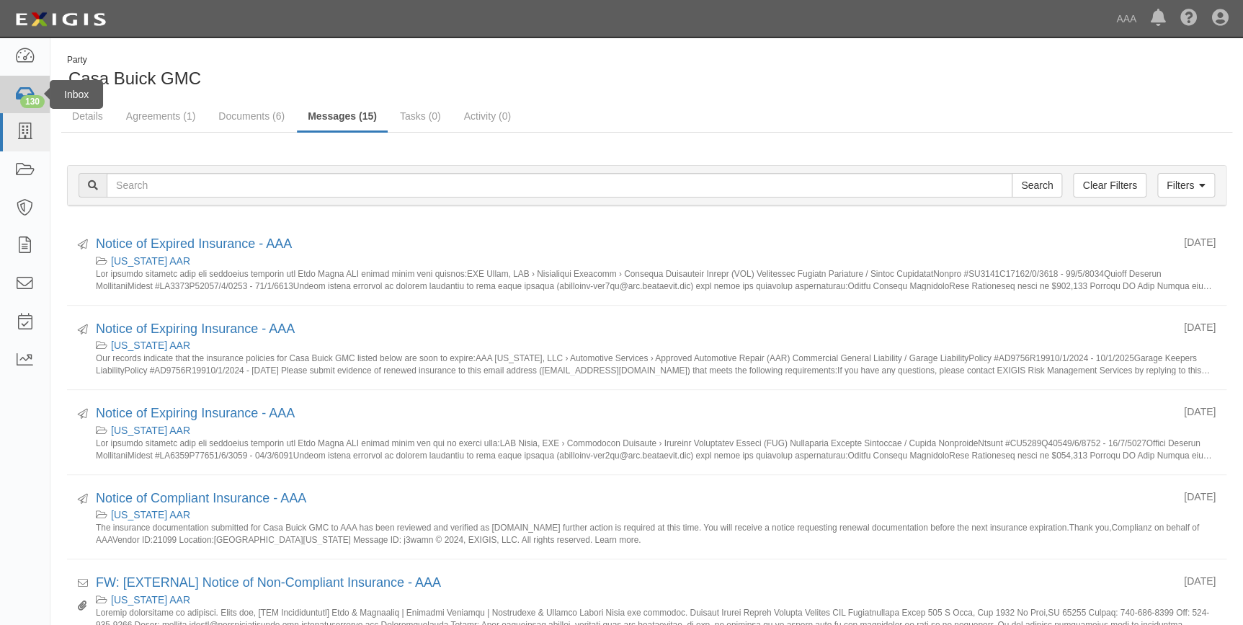 The height and width of the screenshot is (625, 1243). What do you see at coordinates (634, 499) in the screenshot?
I see `div: Notice of Compliant Insurance - AAA` at bounding box center [634, 499].